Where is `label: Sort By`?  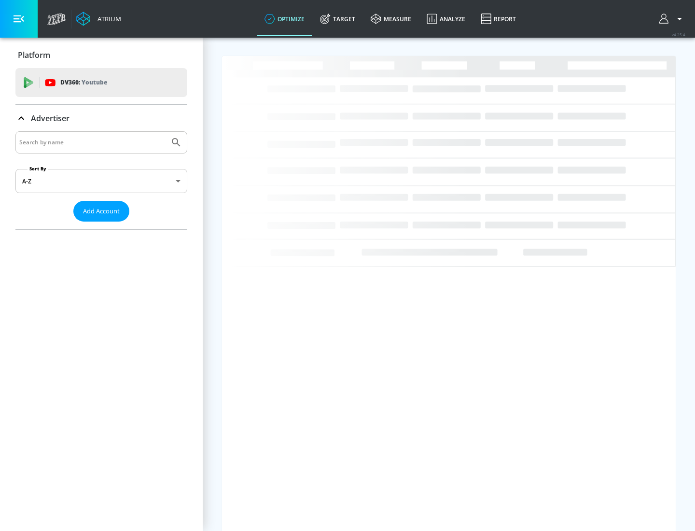
label: Sort By is located at coordinates (38, 168).